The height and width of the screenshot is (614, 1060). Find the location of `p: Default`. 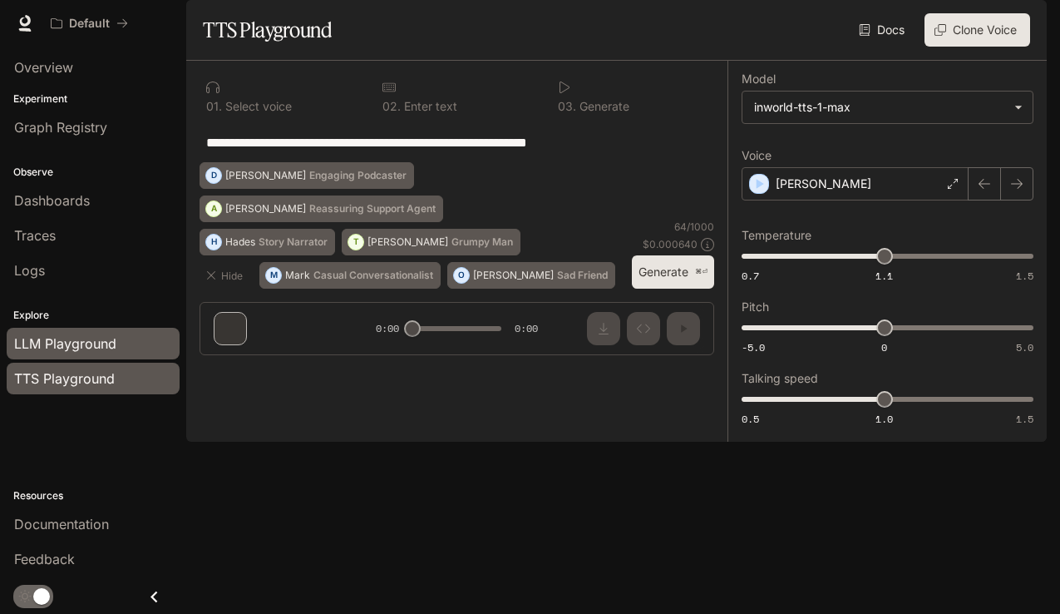

p: Default is located at coordinates (89, 23).